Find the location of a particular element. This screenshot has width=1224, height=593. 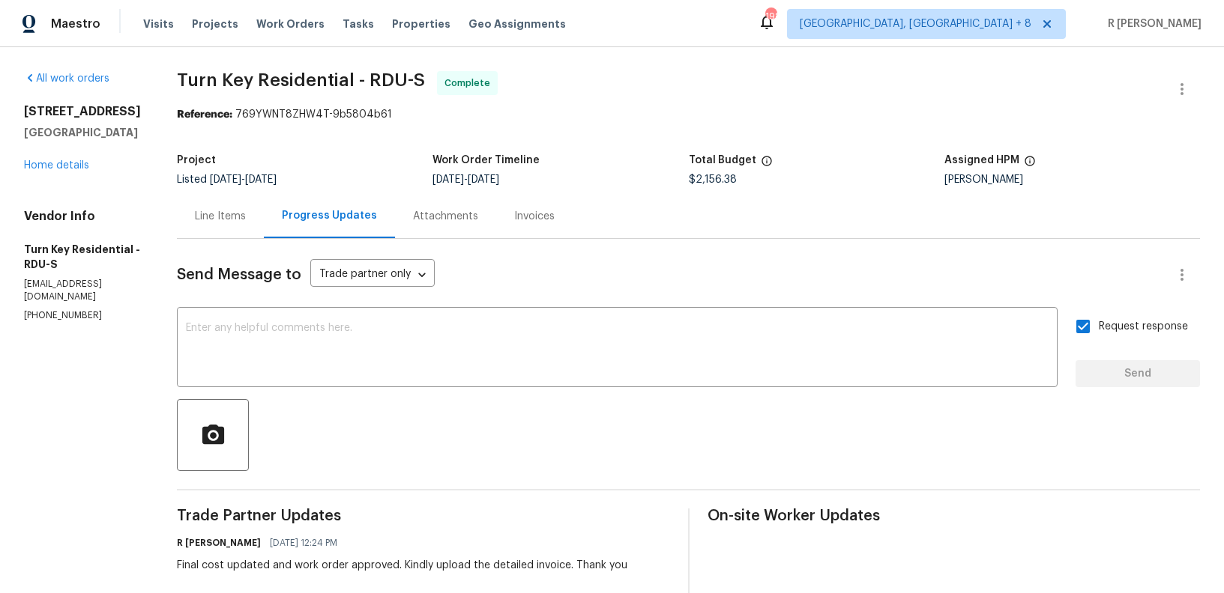

span: Turn Key Residential - RDU-S is located at coordinates (300, 80).